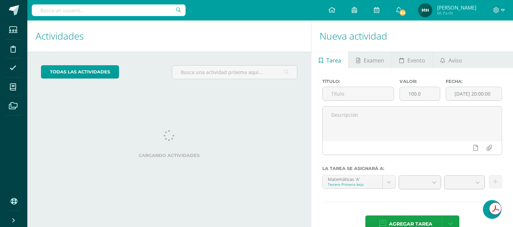 This screenshot has height=227, width=513. I want to click on div: Matemáticas 'A', so click(352, 179).